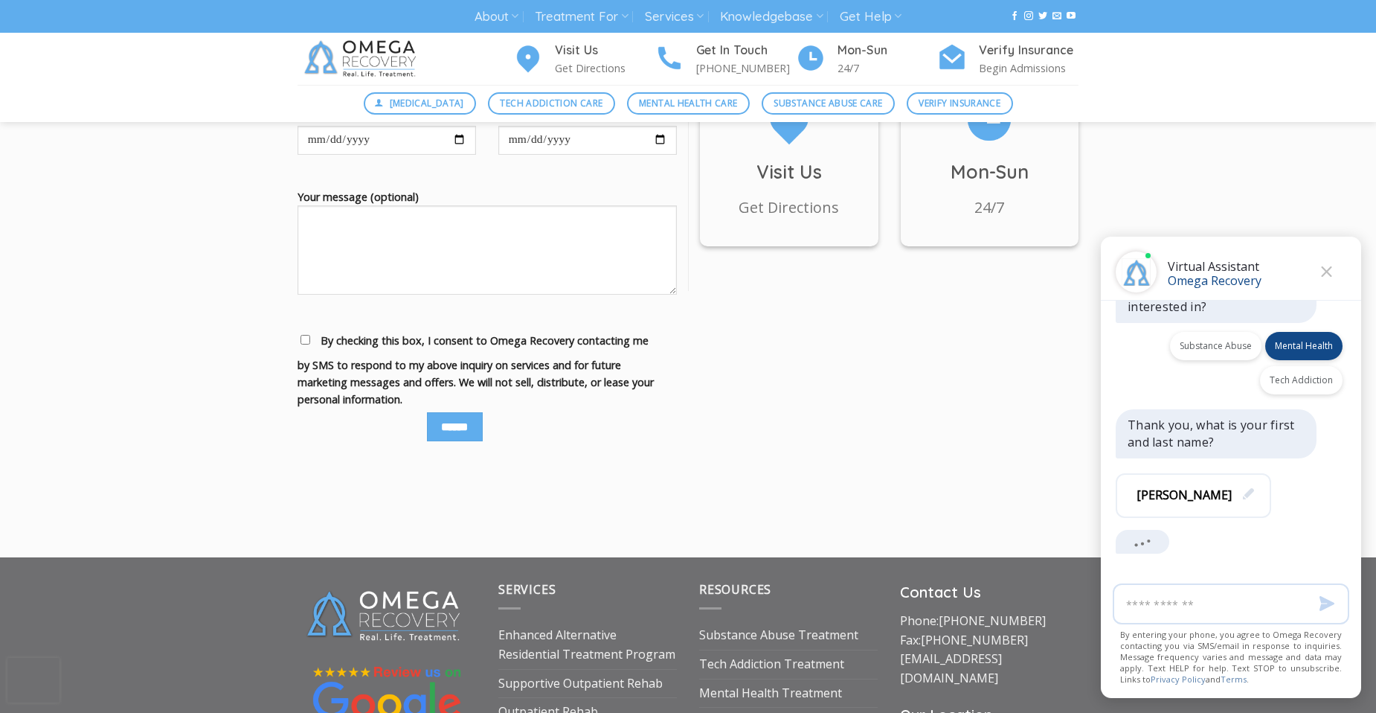 The width and height of the screenshot is (1376, 713). Describe the element at coordinates (580, 684) in the screenshot. I see `a: Supportive Outpatient Rehab` at that location.